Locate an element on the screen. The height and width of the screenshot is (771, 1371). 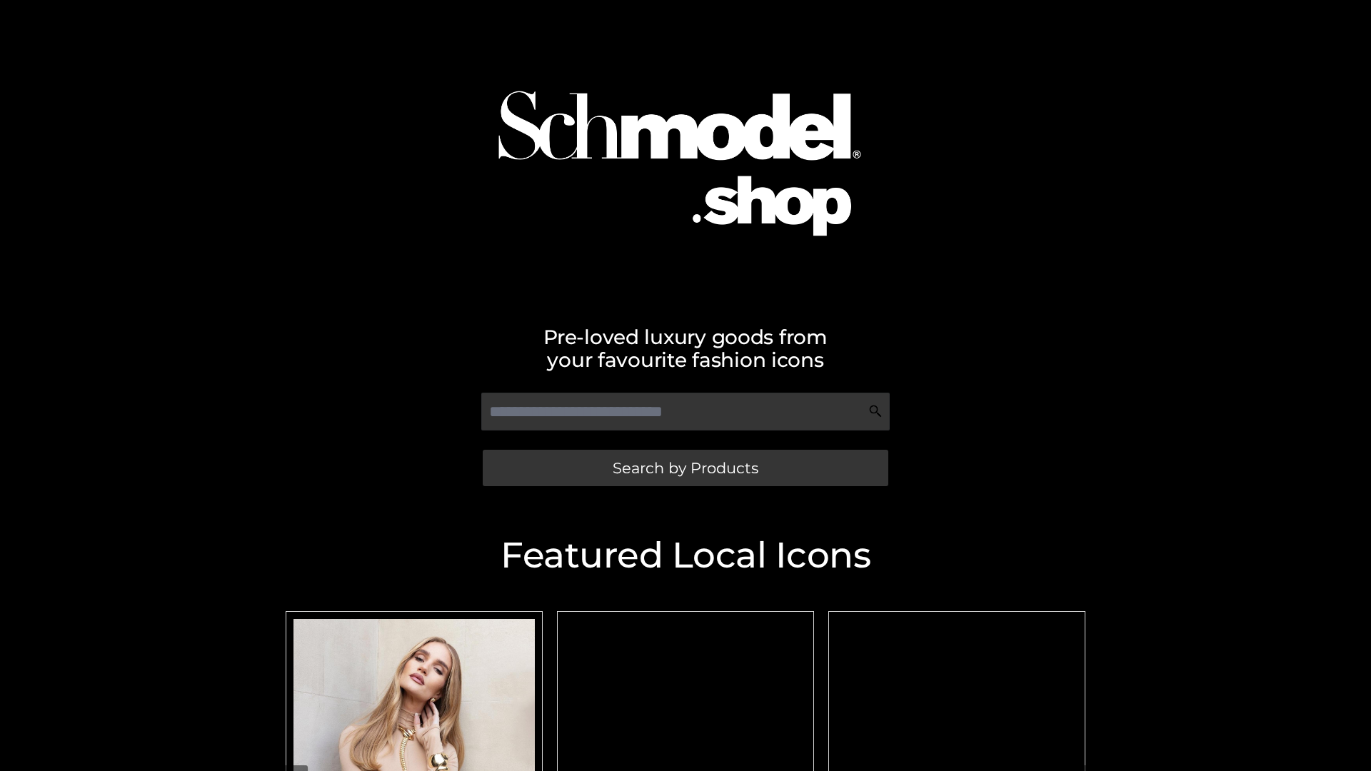
img: Search Icon is located at coordinates (876, 411).